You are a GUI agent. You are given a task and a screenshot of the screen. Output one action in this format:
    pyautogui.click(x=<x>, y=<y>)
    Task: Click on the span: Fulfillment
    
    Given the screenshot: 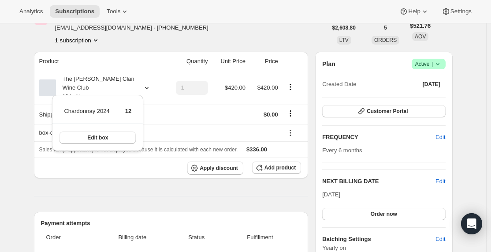 What is the action you would take?
    pyautogui.click(x=260, y=237)
    